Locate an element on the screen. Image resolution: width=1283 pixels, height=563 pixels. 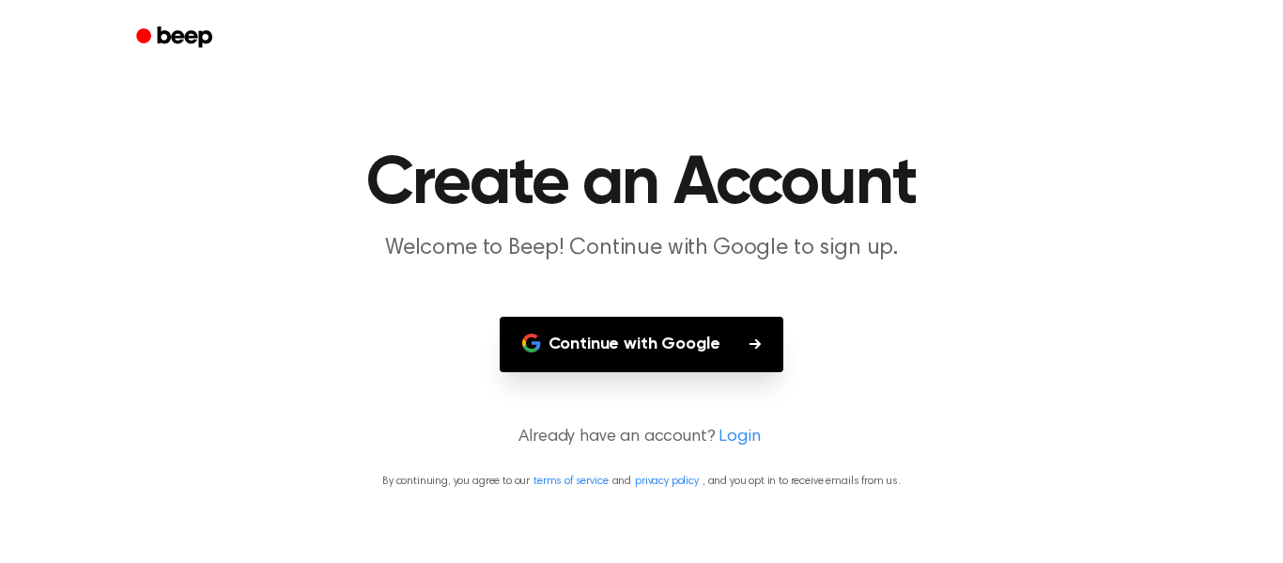
h1: Create an Account is located at coordinates (642, 184).